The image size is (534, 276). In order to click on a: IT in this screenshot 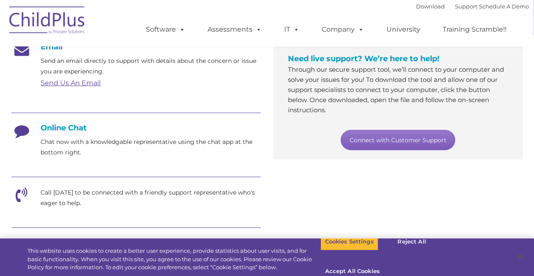, I will do `click(292, 30)`.